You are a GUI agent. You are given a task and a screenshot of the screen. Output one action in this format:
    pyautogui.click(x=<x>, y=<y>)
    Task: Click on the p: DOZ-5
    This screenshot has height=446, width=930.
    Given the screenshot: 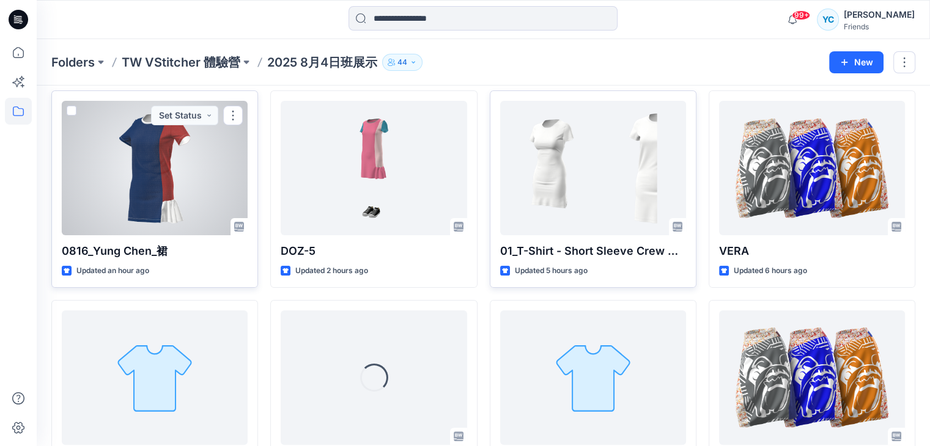 What is the action you would take?
    pyautogui.click(x=374, y=251)
    